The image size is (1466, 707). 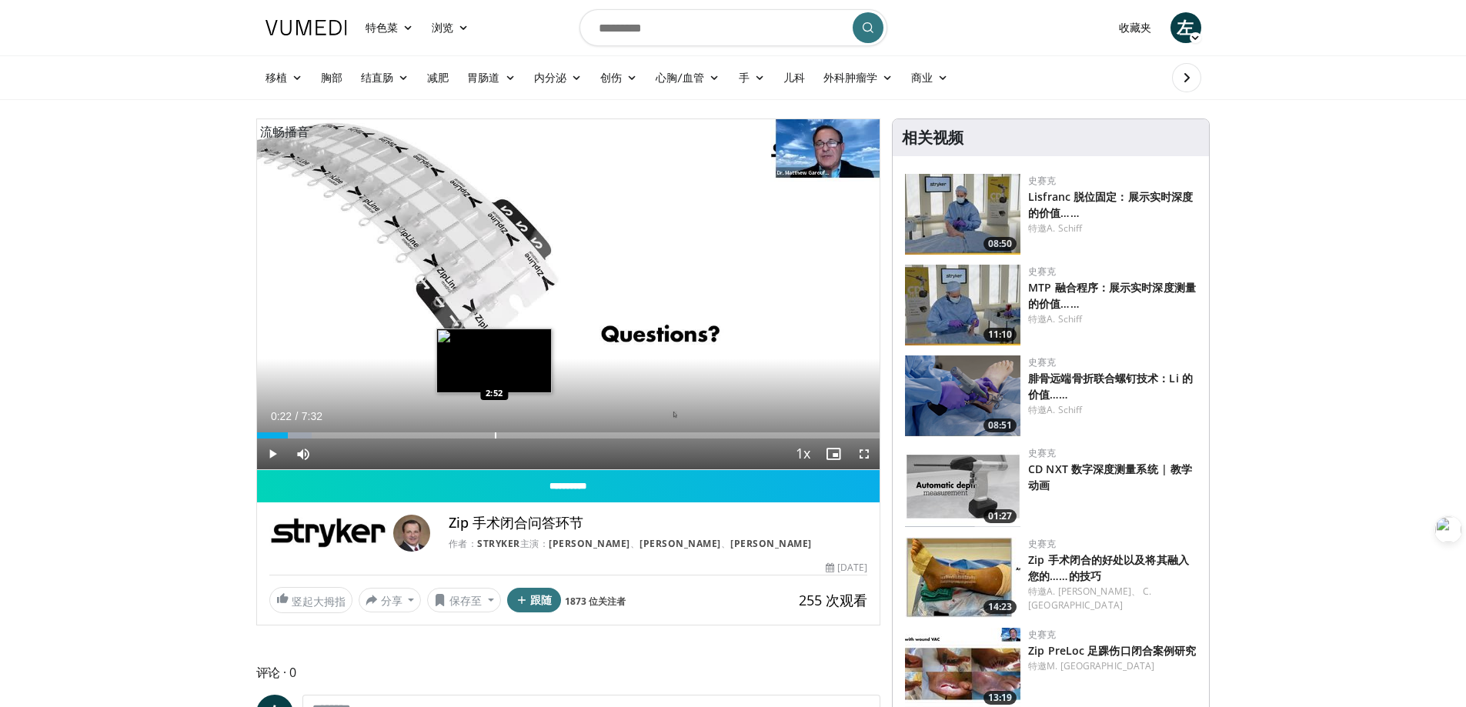 I want to click on button: Play, so click(x=272, y=454).